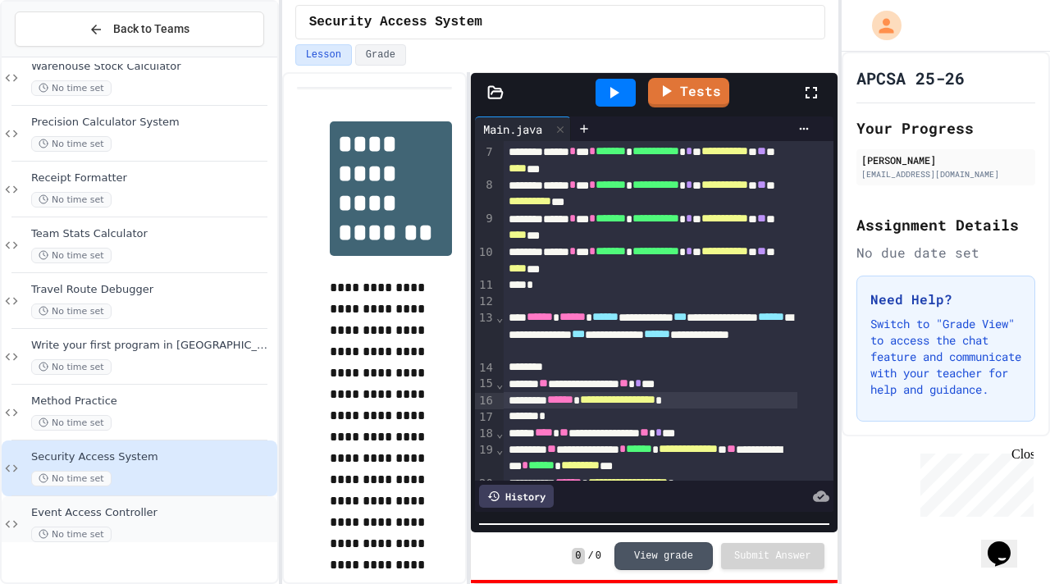 The image size is (1050, 584). Describe the element at coordinates (485, 401) in the screenshot. I see `div: 16` at that location.